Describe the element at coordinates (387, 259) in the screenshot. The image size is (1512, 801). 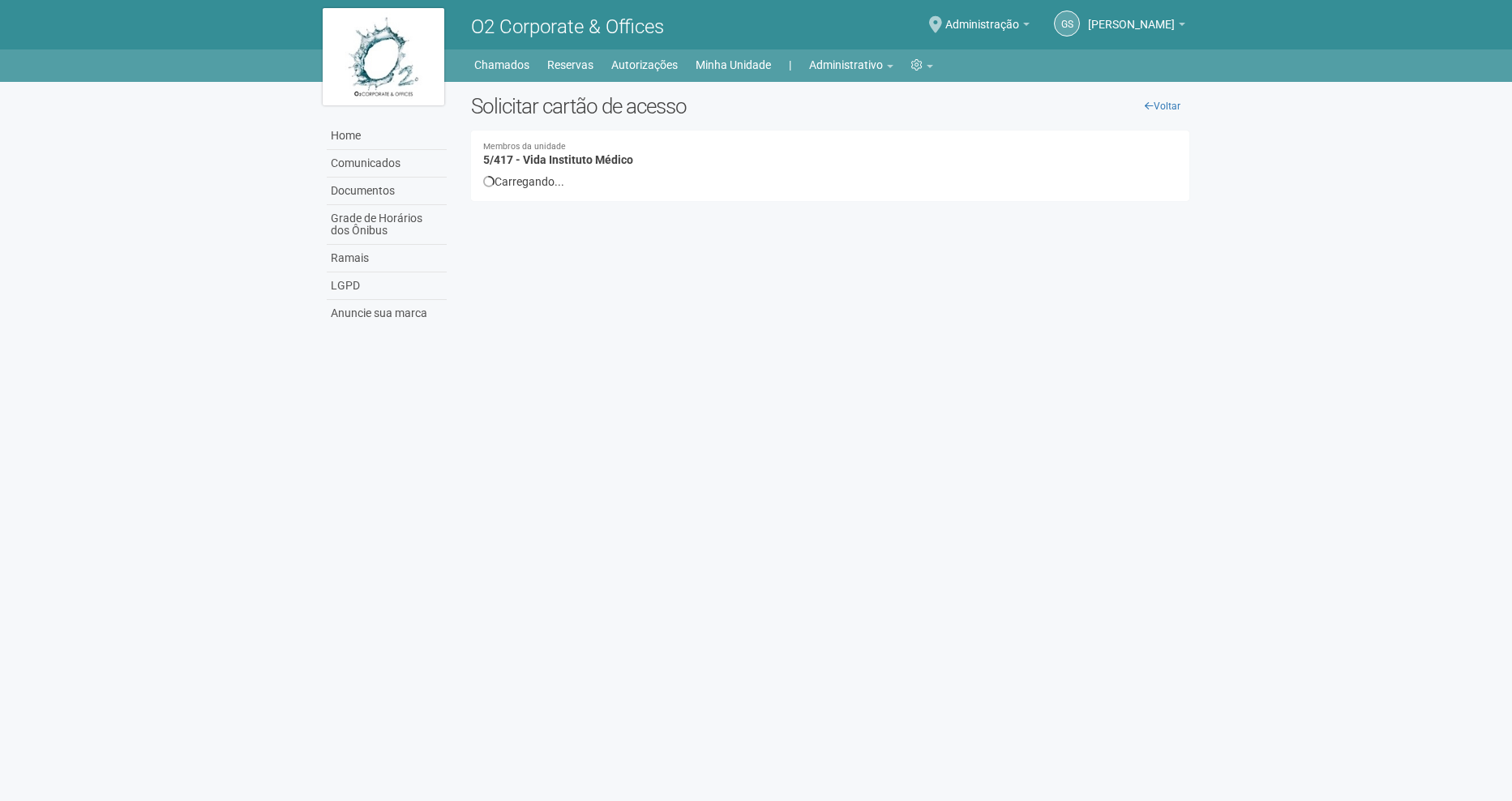
I see `a: Ramais` at that location.